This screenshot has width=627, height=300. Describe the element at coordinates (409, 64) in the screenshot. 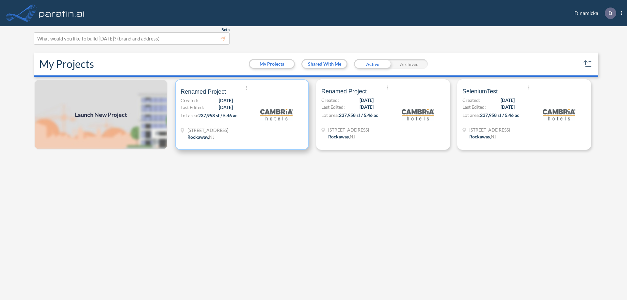

I see `div: Archived` at that location.